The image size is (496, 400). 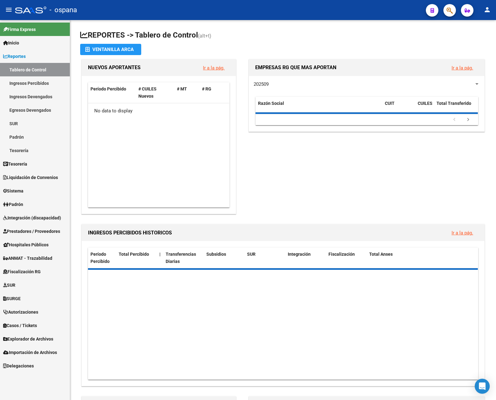 I want to click on datatable-header-cell: Total Transferido, so click(x=456, y=107).